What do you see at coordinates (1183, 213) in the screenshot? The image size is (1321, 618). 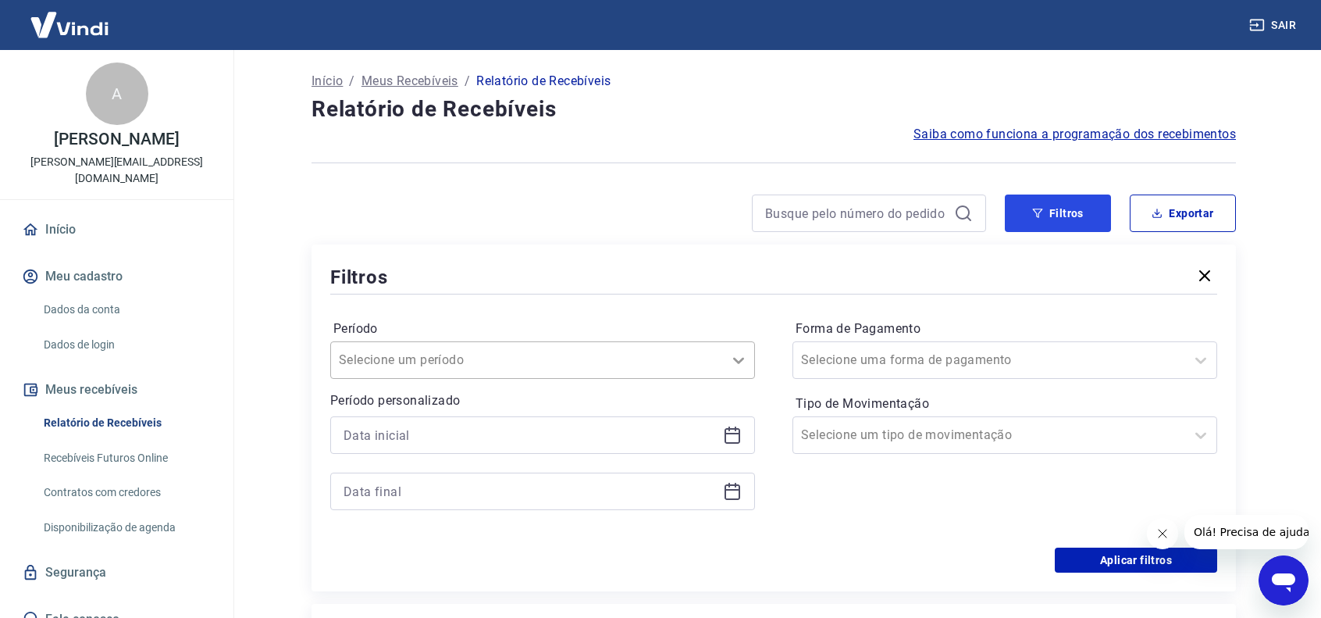 I see `button: Exportar` at bounding box center [1183, 213].